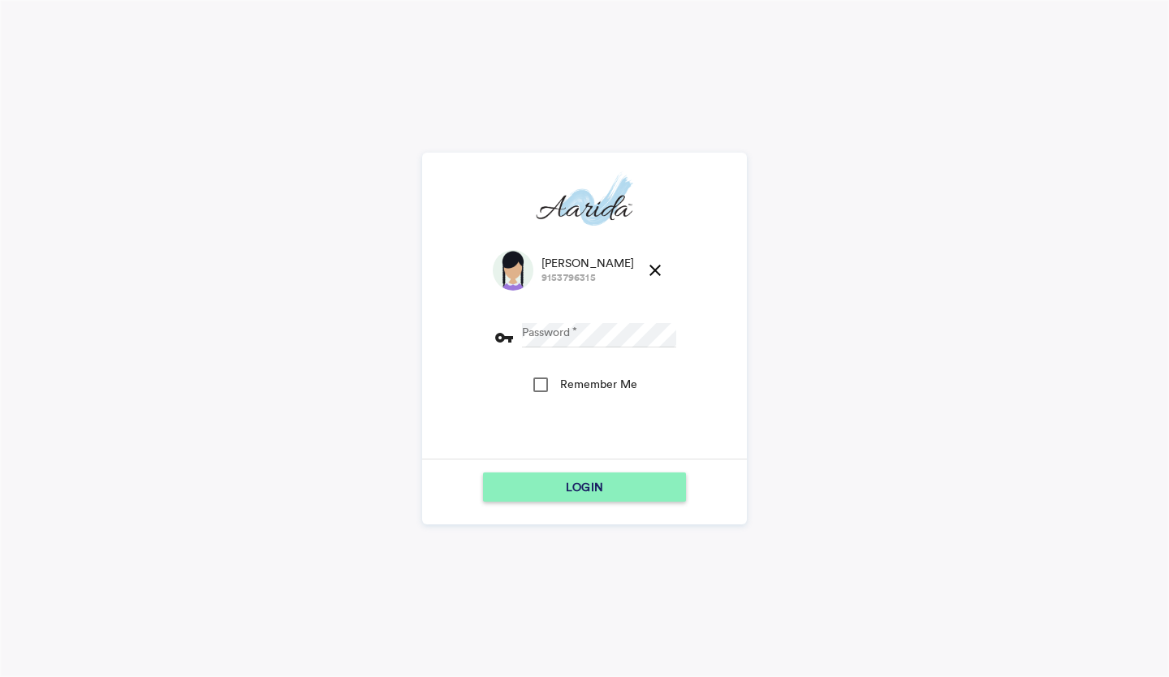 This screenshot has width=1169, height=677. I want to click on img: aarida-optimized.png, so click(584, 201).